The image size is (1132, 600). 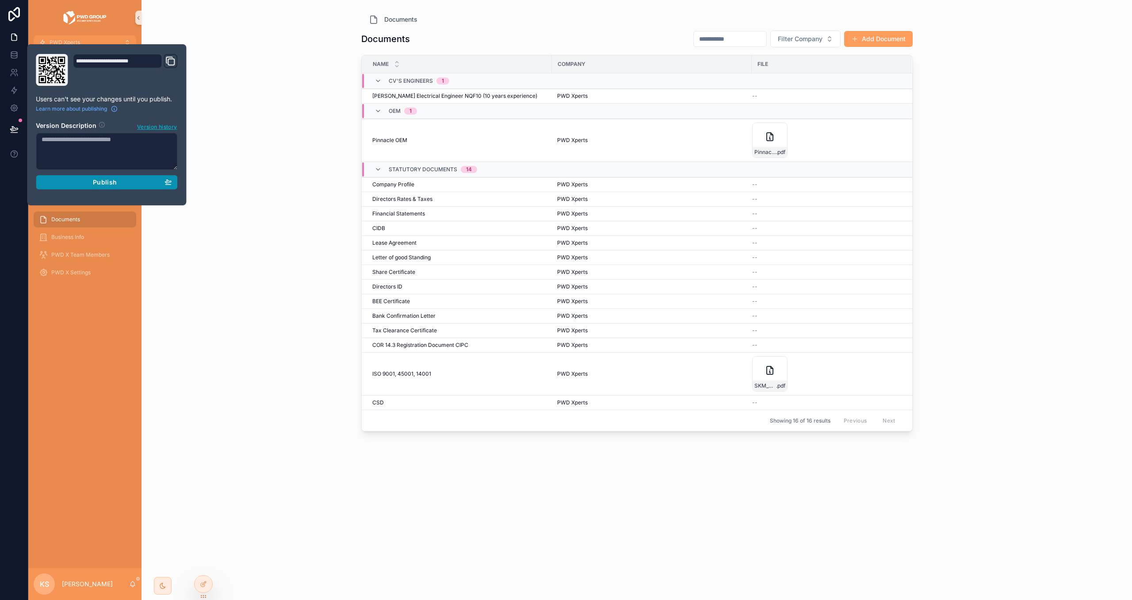 What do you see at coordinates (402, 199) in the screenshot?
I see `span: Directors Rates & Taxes` at bounding box center [402, 199].